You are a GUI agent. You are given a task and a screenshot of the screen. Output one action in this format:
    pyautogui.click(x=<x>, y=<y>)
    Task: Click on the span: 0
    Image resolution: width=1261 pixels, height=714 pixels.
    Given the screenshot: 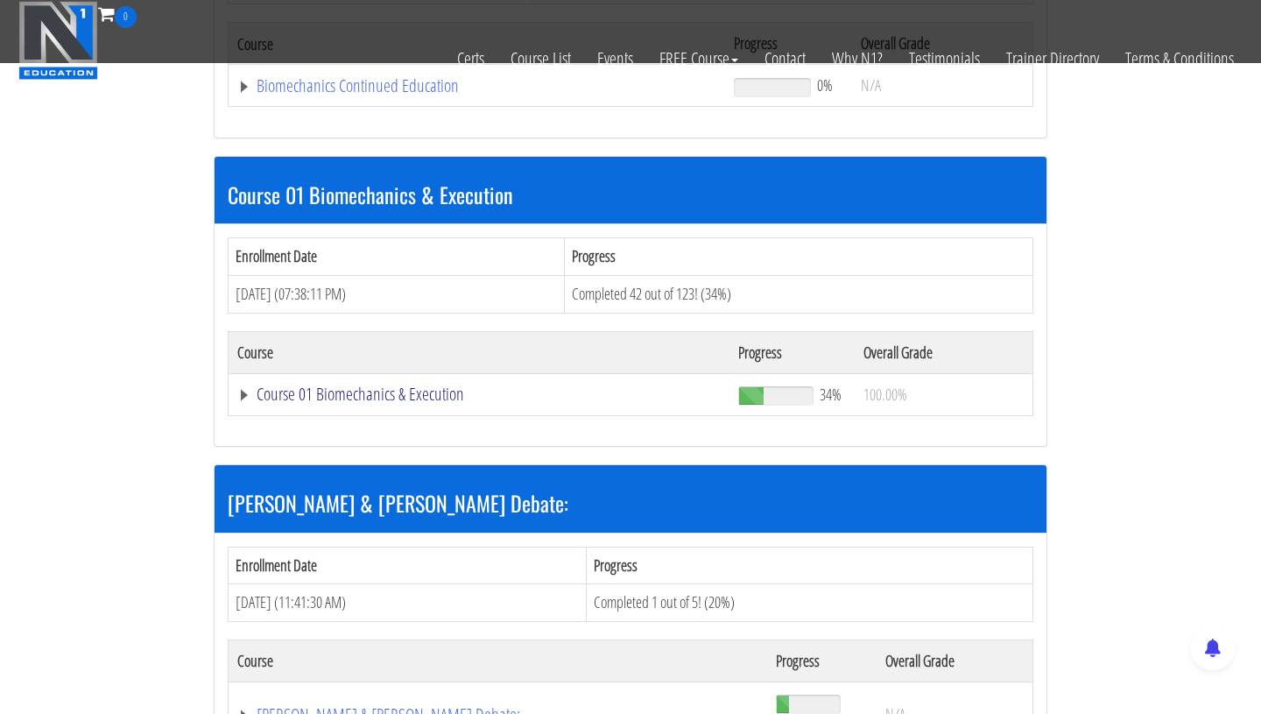 What is the action you would take?
    pyautogui.click(x=125, y=17)
    